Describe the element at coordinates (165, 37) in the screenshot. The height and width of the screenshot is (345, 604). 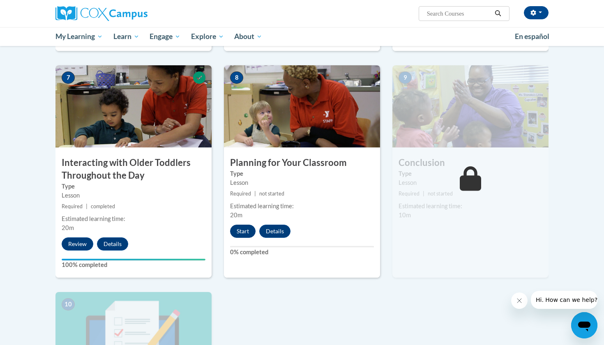
I see `span: Engage` at that location.